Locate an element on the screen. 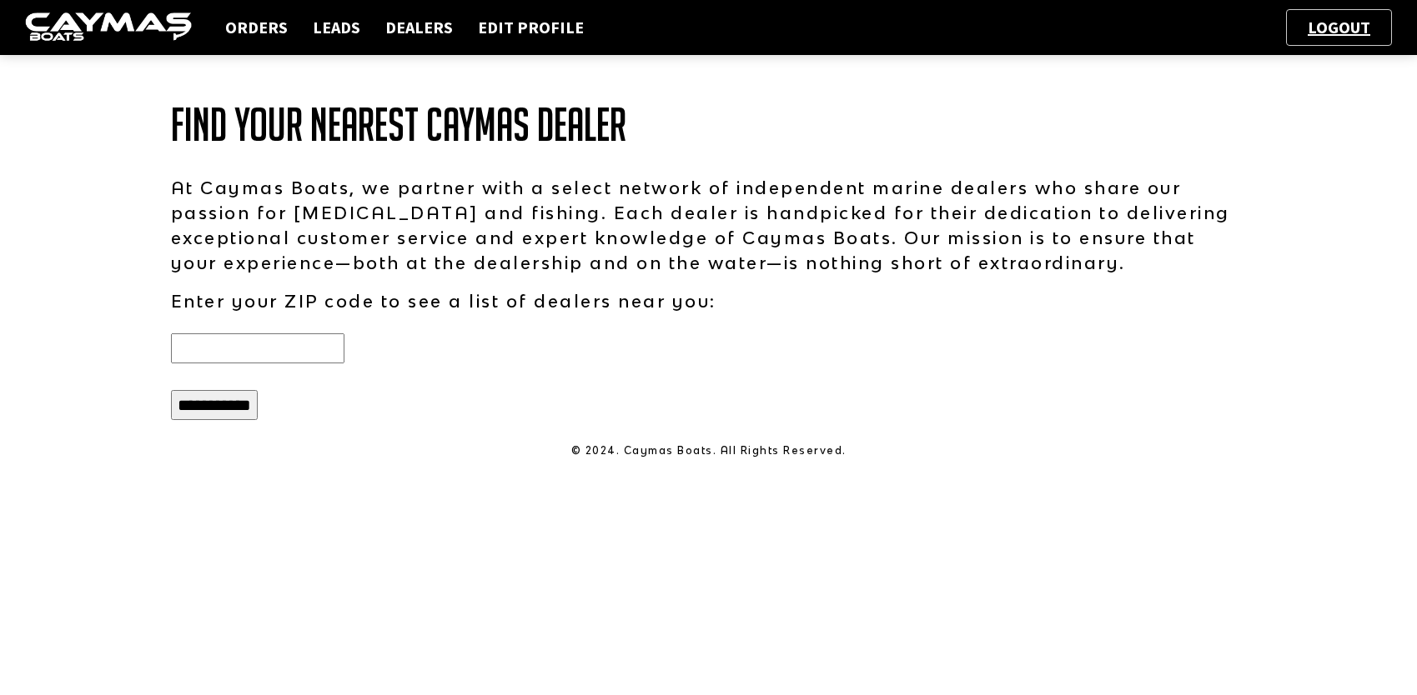 Image resolution: width=1417 pixels, height=695 pixels. a: Leads is located at coordinates (336, 28).